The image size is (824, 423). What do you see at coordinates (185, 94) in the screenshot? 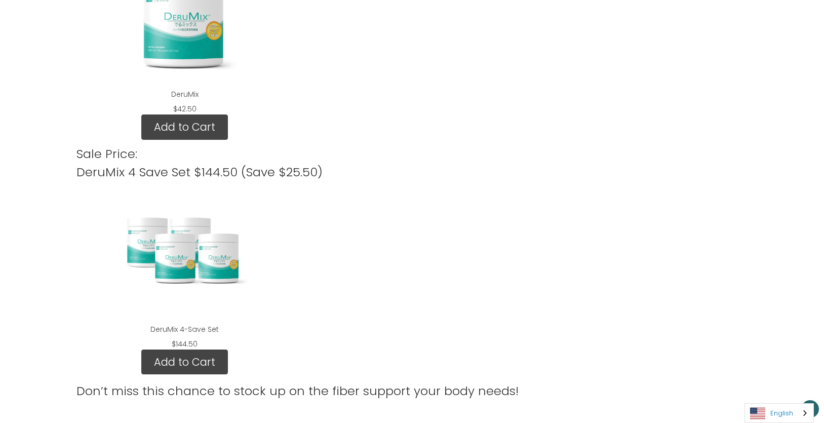
I see `a: DeruMix` at bounding box center [185, 94].